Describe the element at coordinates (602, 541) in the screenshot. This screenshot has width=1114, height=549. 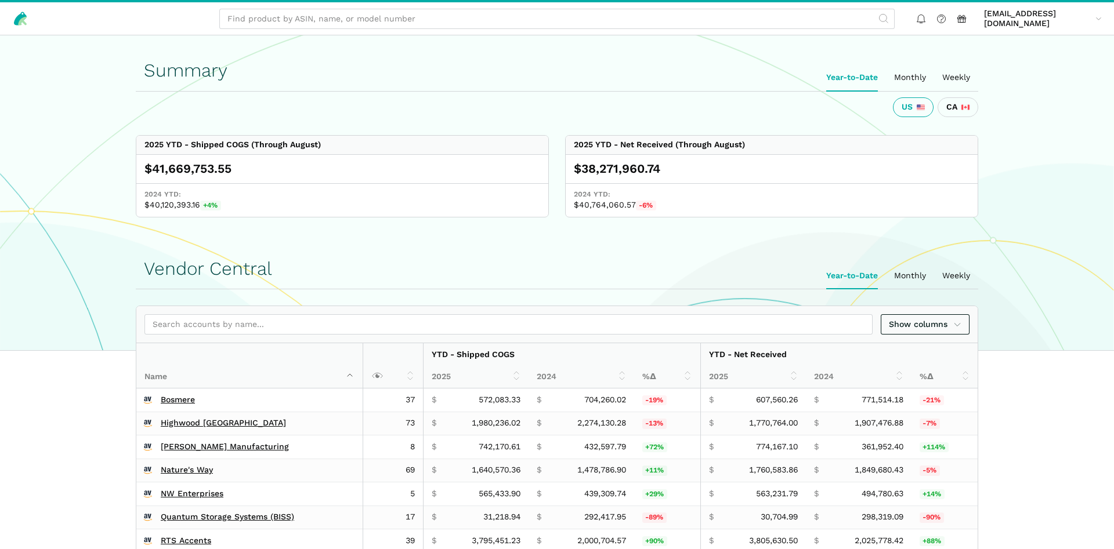
I see `span: 2,000,704.57` at that location.